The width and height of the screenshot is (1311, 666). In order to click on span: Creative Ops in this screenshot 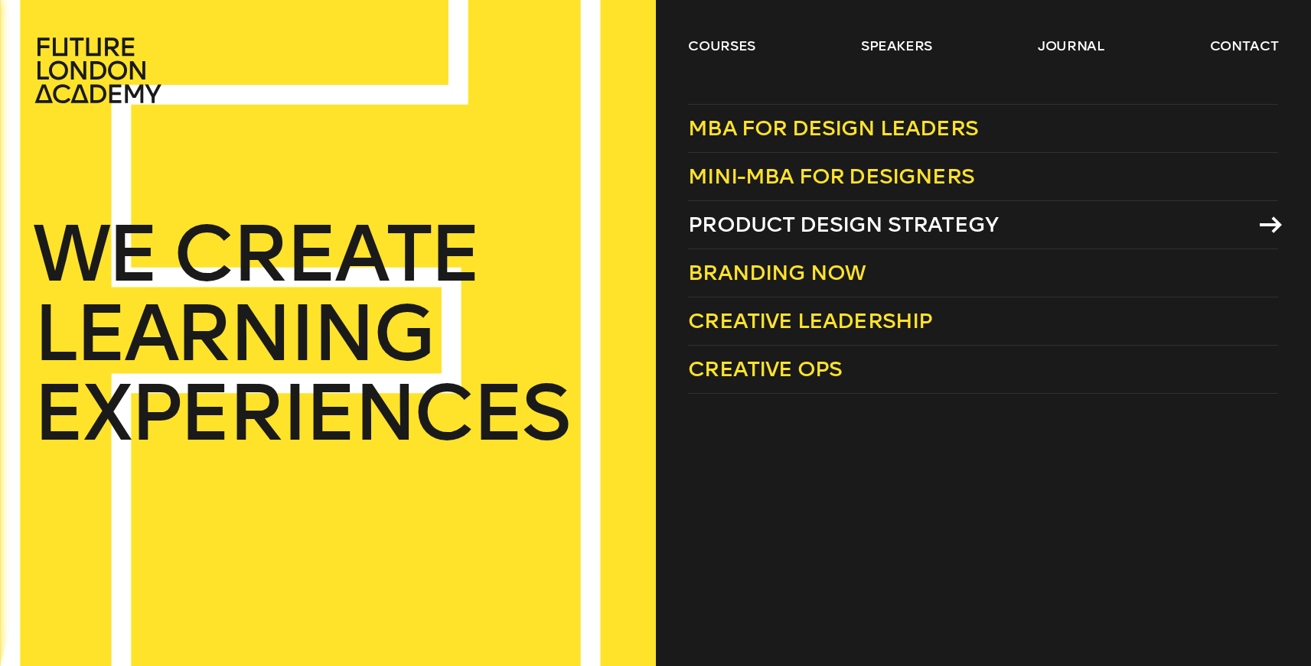, I will do `click(764, 369)`.